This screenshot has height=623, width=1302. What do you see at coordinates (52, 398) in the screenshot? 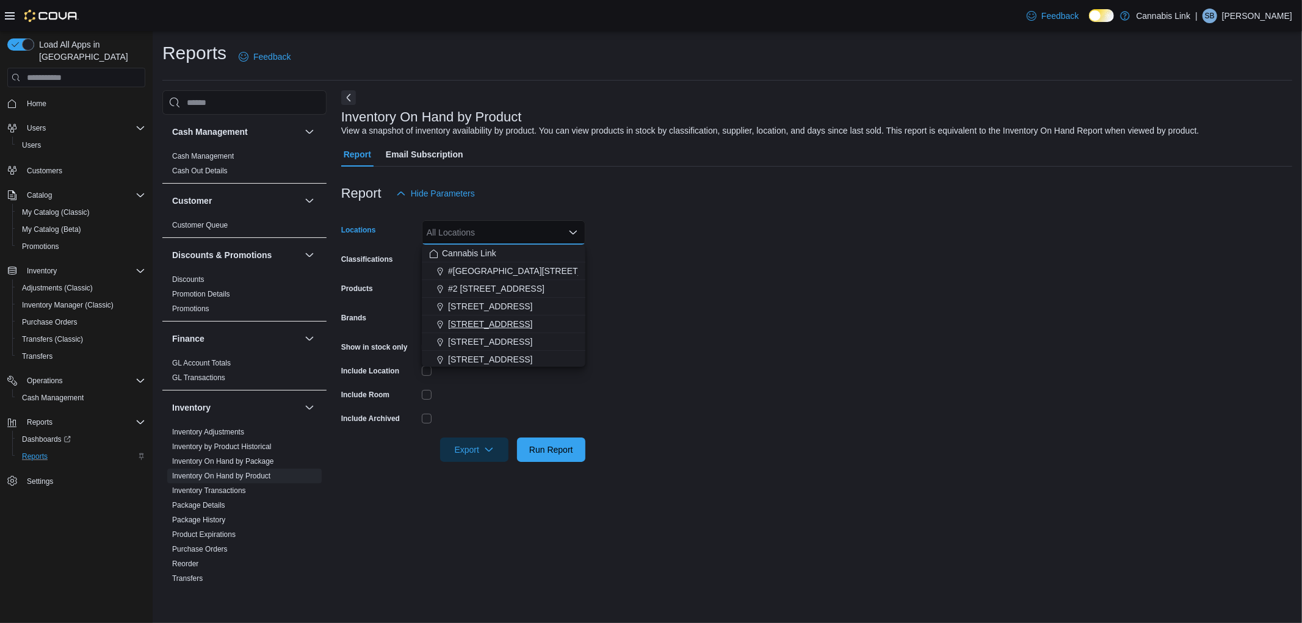
I see `a: Cash Management` at bounding box center [52, 398].